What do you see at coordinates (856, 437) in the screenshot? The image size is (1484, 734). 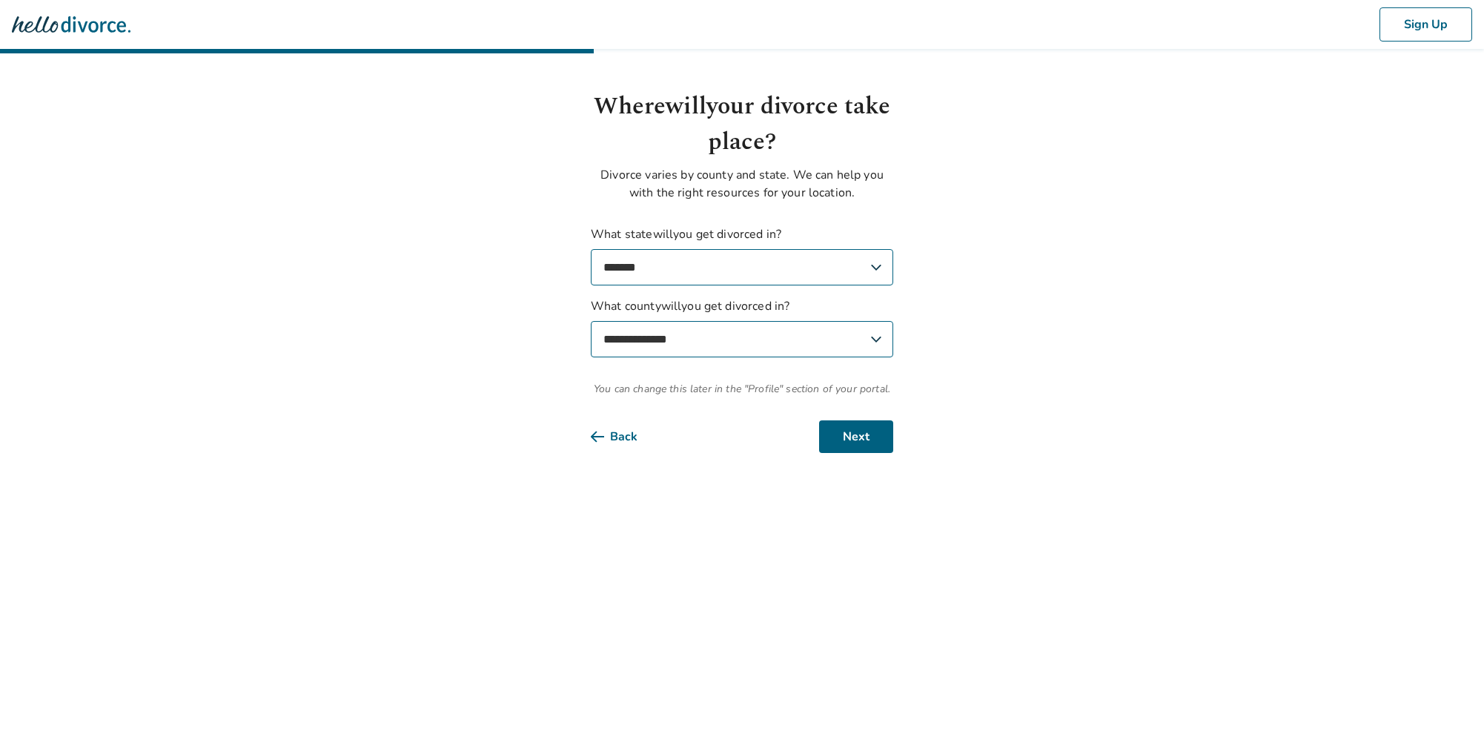 I see `button: Next` at bounding box center [856, 437].